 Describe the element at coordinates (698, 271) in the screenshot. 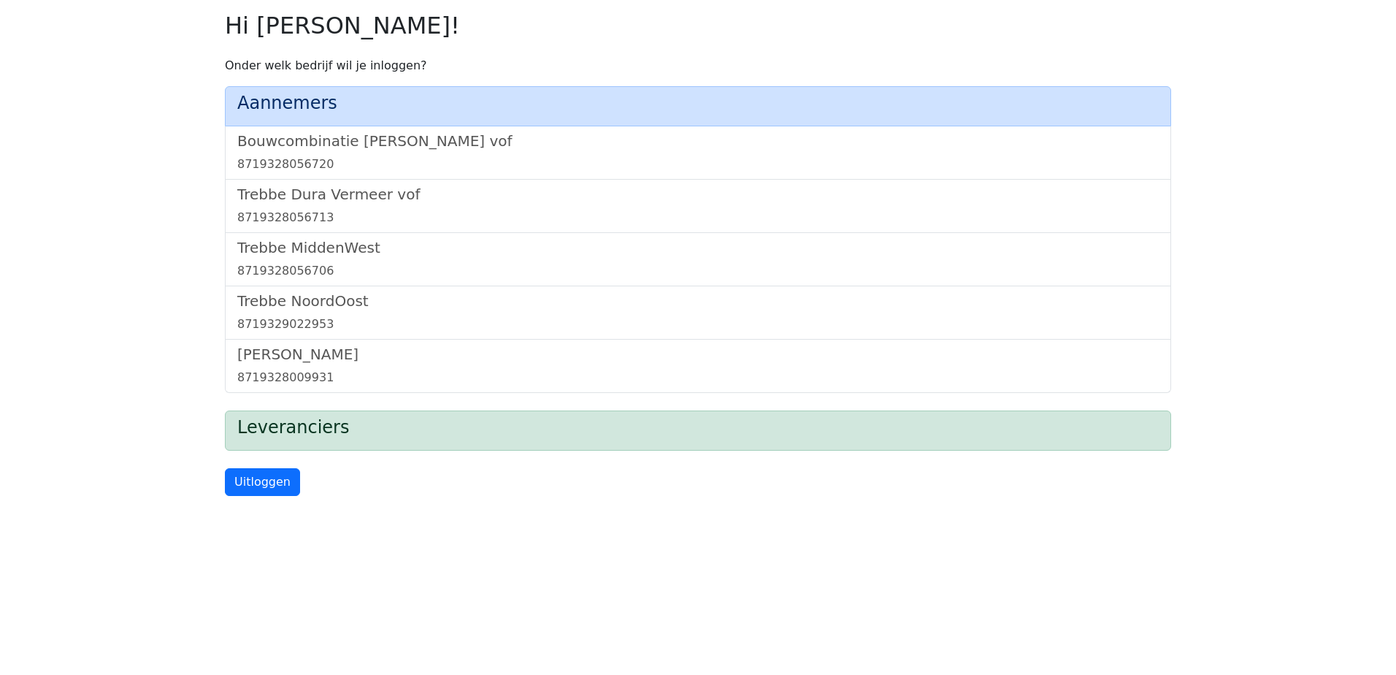

I see `div: 8719328056706` at that location.